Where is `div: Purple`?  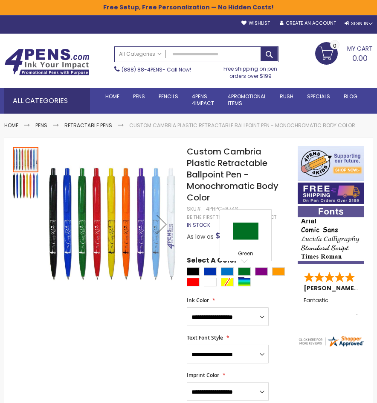 div: Purple is located at coordinates (261, 272).